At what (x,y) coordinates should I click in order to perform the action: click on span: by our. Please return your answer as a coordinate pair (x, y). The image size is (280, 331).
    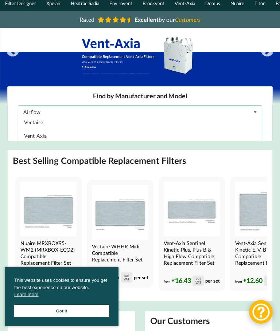
    Looking at the image, I should click on (167, 19).